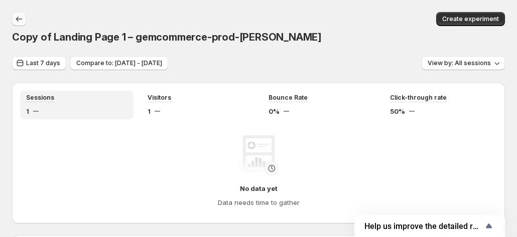  What do you see at coordinates (430, 226) in the screenshot?
I see `button: Show survey - Help us improve the detailed report for A/B campaigns` at bounding box center [430, 226].